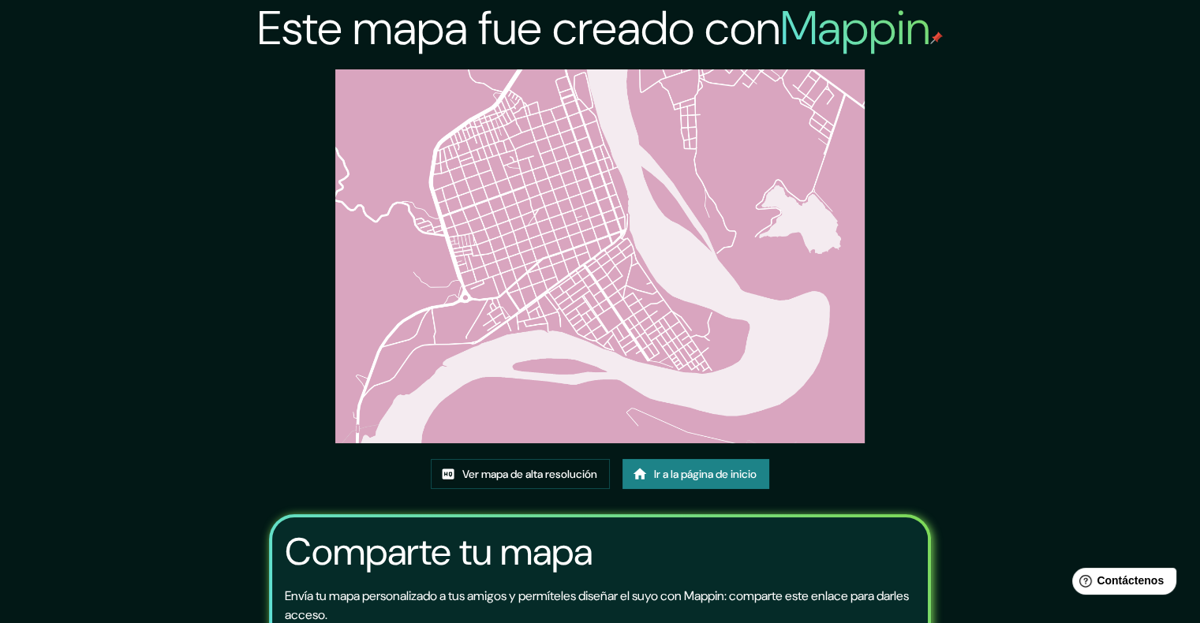  Describe the element at coordinates (439, 551) in the screenshot. I see `font: Comparte tu mapa` at that location.